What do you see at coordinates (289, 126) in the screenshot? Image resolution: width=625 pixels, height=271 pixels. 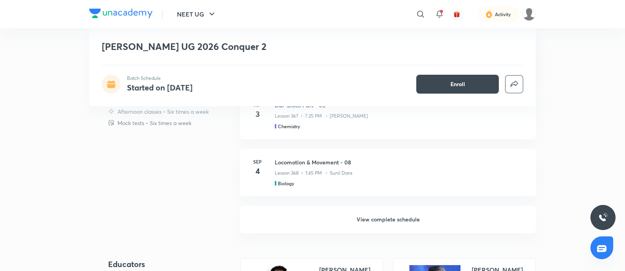 I see `h5: Chemistry` at bounding box center [289, 126].